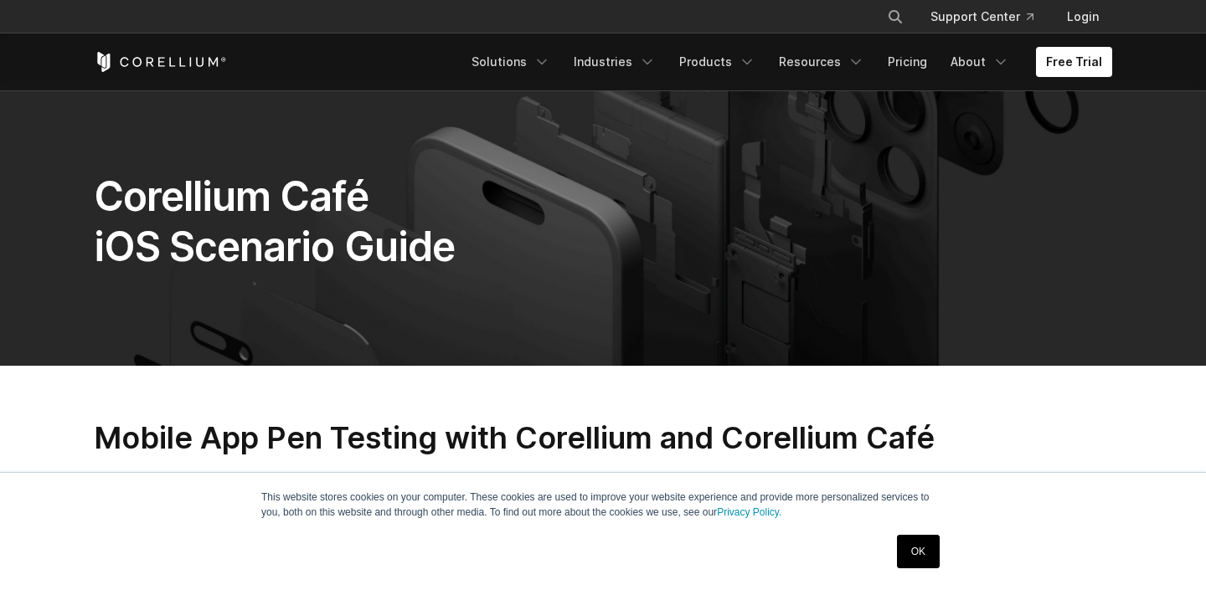 Image resolution: width=1206 pixels, height=590 pixels. Describe the element at coordinates (918, 552) in the screenshot. I see `a: OK` at that location.